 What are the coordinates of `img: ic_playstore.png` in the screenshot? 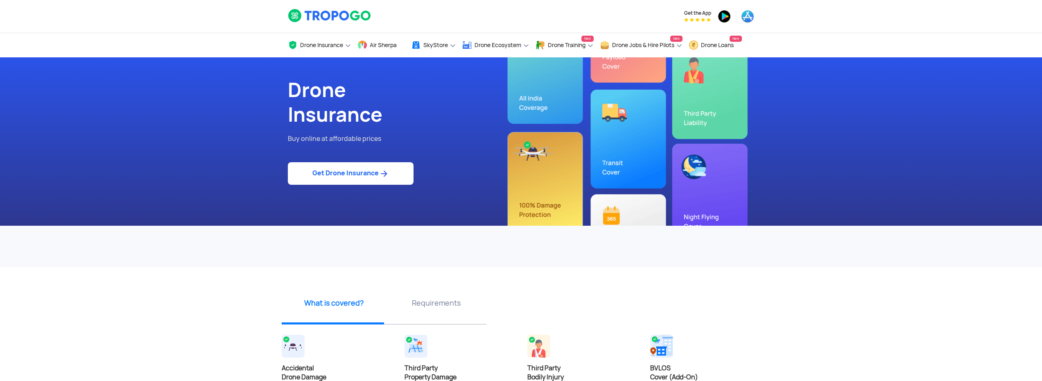 It's located at (724, 16).